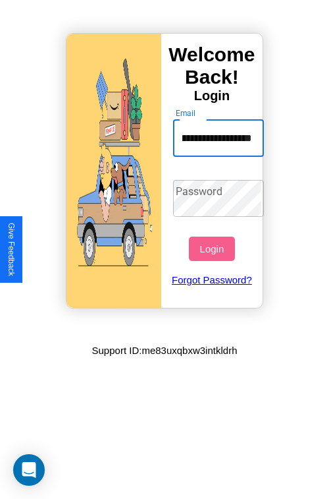 Image resolution: width=329 pixels, height=499 pixels. Describe the element at coordinates (11, 249) in the screenshot. I see `div: Give Feedback` at that location.